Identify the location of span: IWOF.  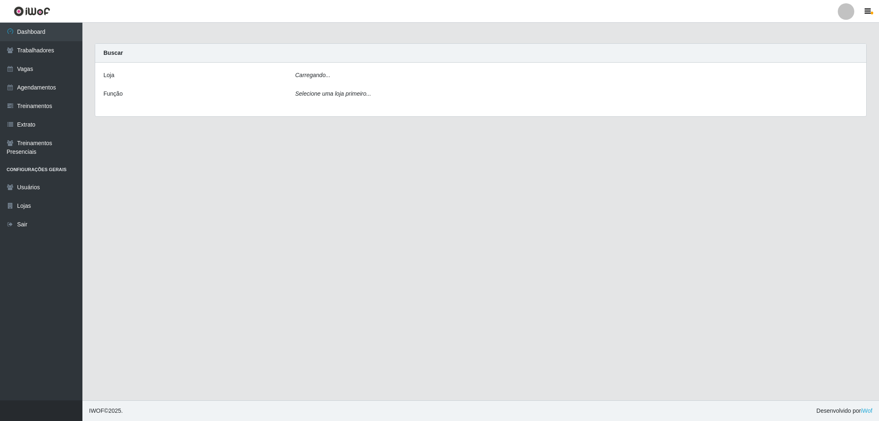
(96, 411).